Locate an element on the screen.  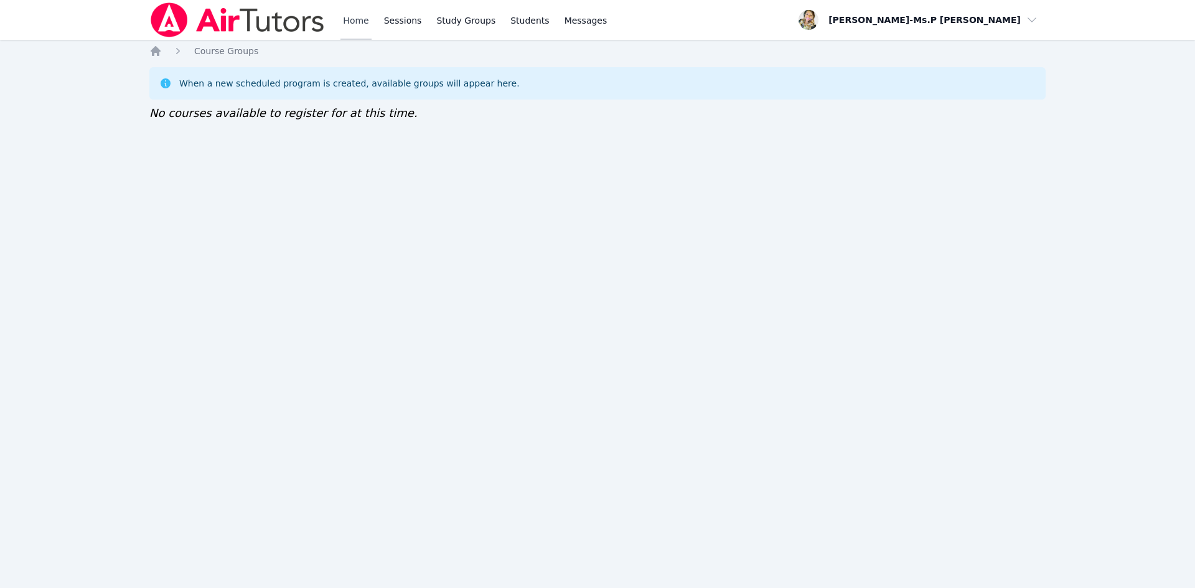
a: Course Groups is located at coordinates (226, 51).